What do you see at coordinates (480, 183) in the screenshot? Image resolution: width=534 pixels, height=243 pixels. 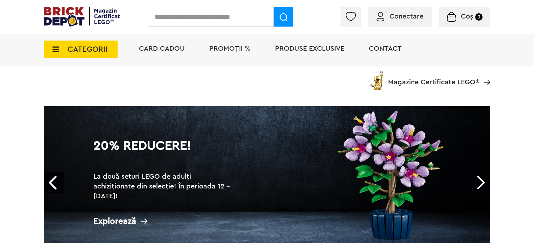 I see `a: Next` at bounding box center [480, 183].